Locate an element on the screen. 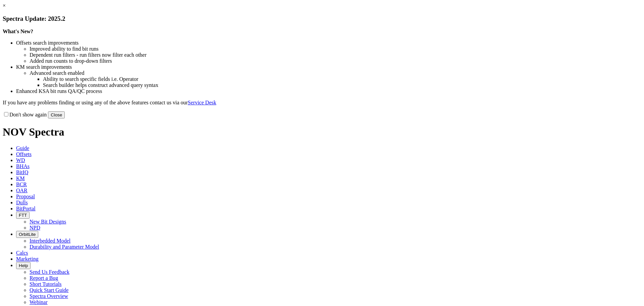 This screenshot has width=644, height=306. button: Close is located at coordinates (56, 115).